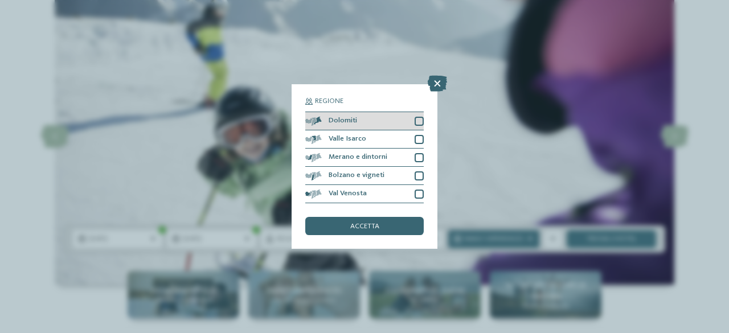 The width and height of the screenshot is (729, 333). I want to click on span: Bolzano e vigneti, so click(356, 175).